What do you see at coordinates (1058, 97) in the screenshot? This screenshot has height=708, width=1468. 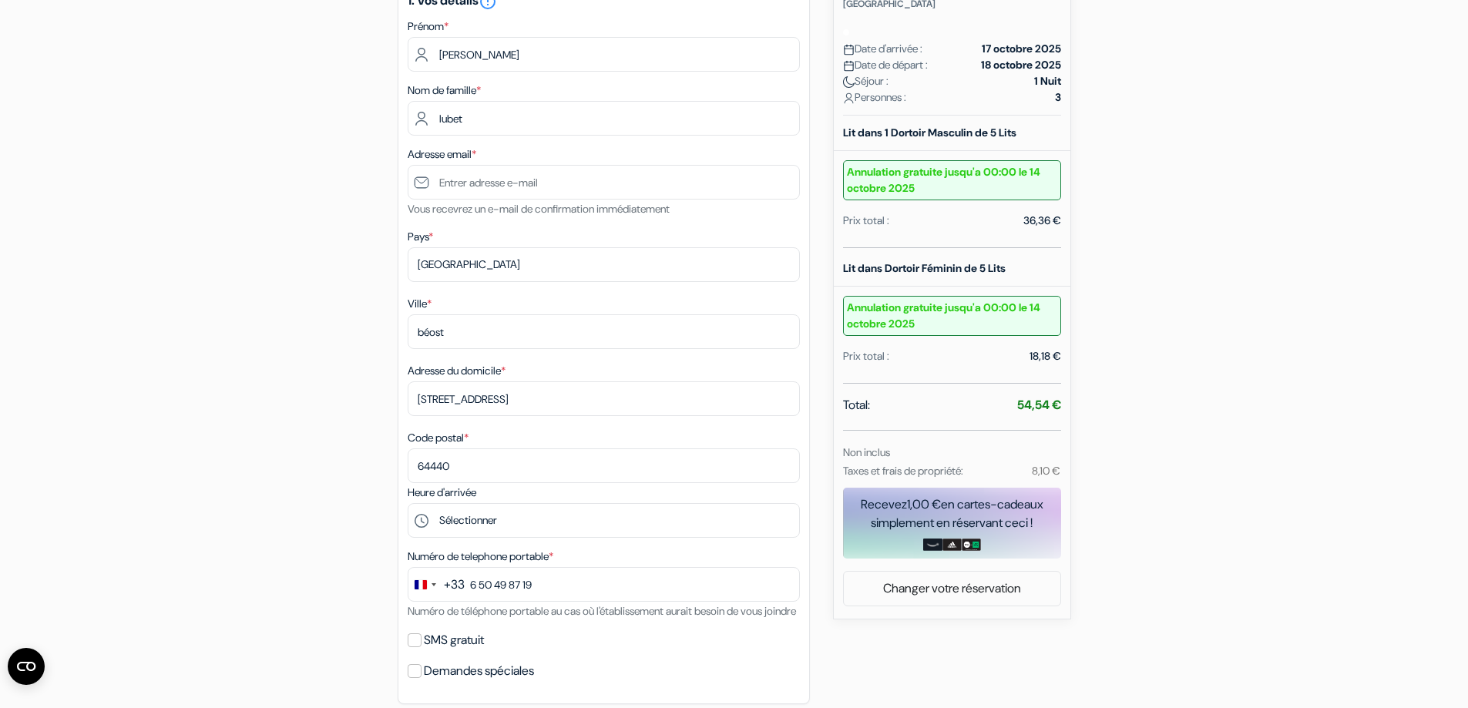 I see `strong: 3` at bounding box center [1058, 97].